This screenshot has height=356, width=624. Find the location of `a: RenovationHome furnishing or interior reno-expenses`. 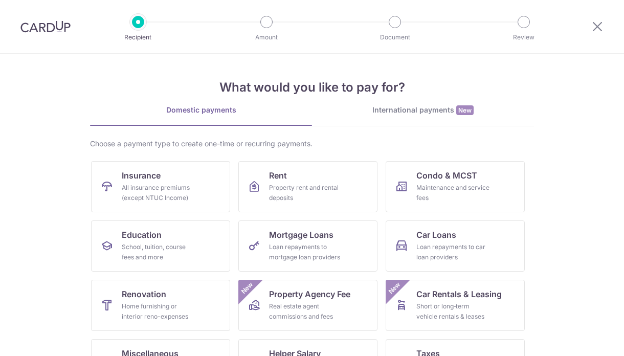

a: RenovationHome furnishing or interior reno-expenses is located at coordinates (161, 306).